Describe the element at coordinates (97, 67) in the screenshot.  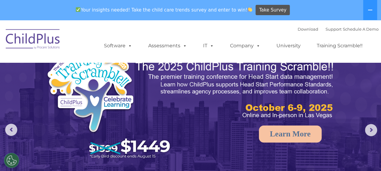
I see `span: Phone number` at that location.